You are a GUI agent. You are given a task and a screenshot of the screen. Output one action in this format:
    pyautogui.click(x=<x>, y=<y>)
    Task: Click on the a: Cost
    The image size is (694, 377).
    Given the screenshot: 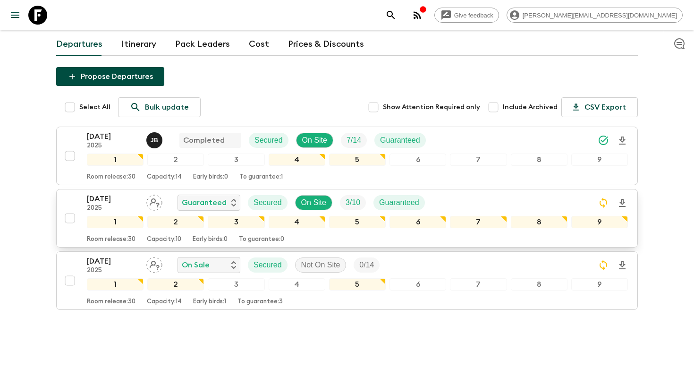 What is the action you would take?
    pyautogui.click(x=259, y=44)
    